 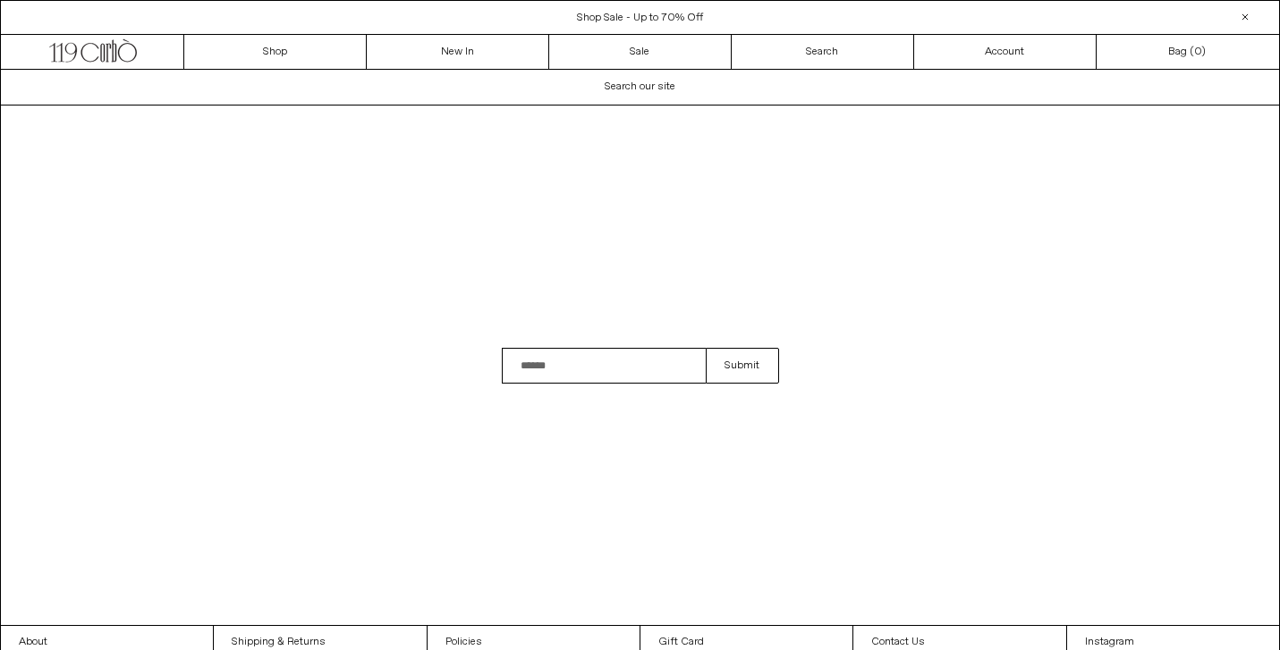 What do you see at coordinates (276, 52) in the screenshot?
I see `a: Shop` at bounding box center [276, 52].